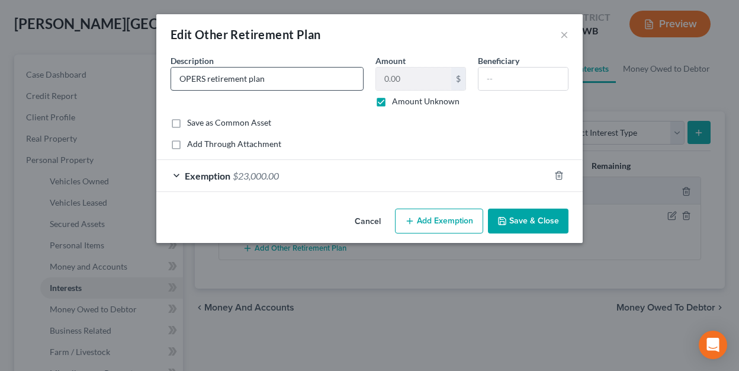 This screenshot has height=371, width=739. I want to click on span: $23,000.00, so click(256, 175).